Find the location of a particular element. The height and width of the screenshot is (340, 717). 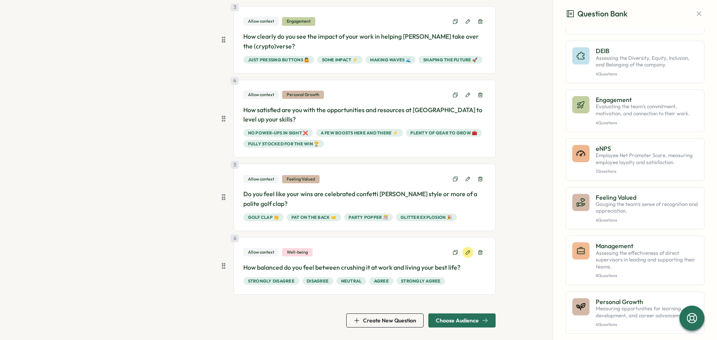

button: Choose Audience is located at coordinates (462, 321).